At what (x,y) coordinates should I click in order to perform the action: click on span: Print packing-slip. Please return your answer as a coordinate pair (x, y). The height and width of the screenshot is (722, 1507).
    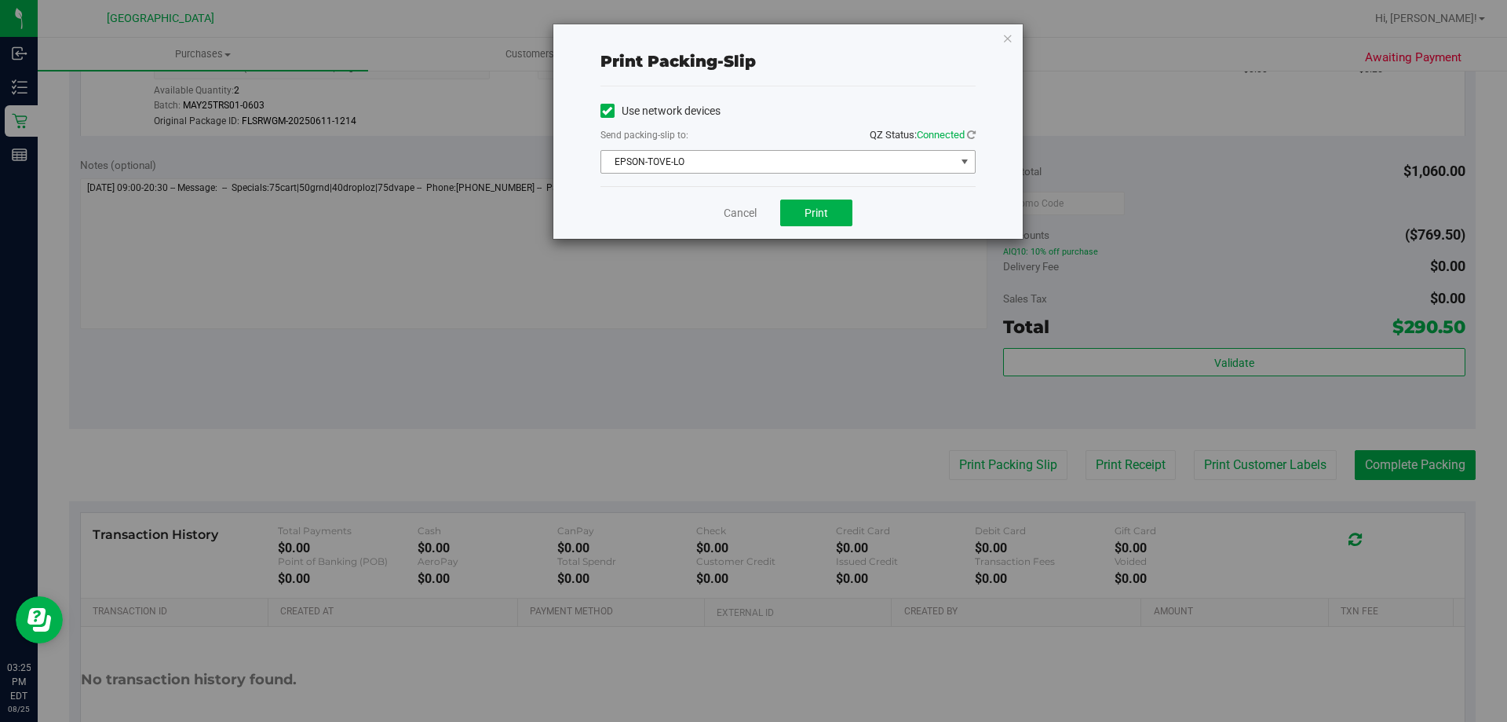
    Looking at the image, I should click on (678, 61).